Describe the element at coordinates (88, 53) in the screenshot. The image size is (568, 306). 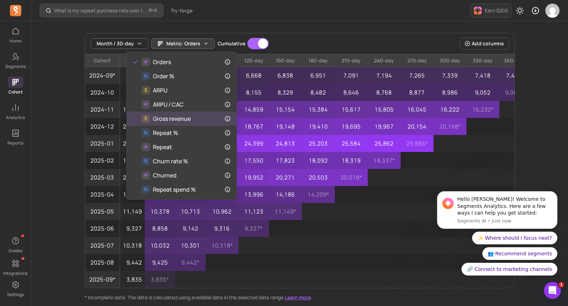
I see `button: Quick reply: ✨ Where should I focus next?` at that location.